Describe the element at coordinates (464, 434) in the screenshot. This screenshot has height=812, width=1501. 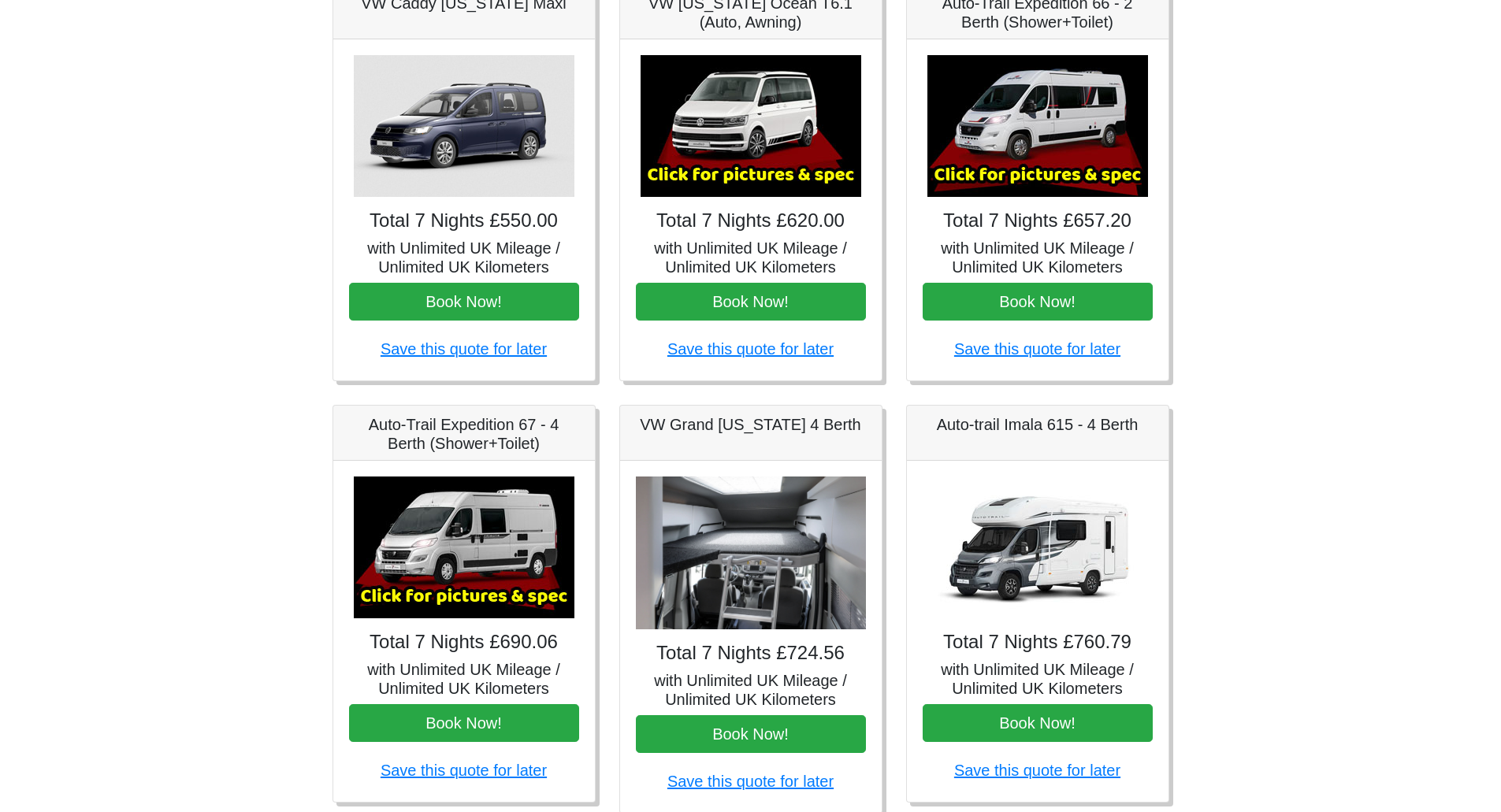
I see `h5: Auto-Trail Expedition 67 - 4 Berth (Shower+Toilet)` at that location.